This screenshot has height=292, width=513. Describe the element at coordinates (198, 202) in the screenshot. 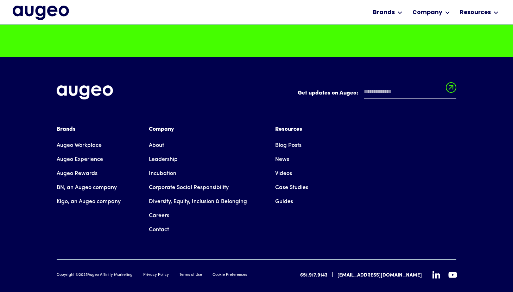

I see `a: Diversity, Equity, Inclusion & Belonging` at that location.